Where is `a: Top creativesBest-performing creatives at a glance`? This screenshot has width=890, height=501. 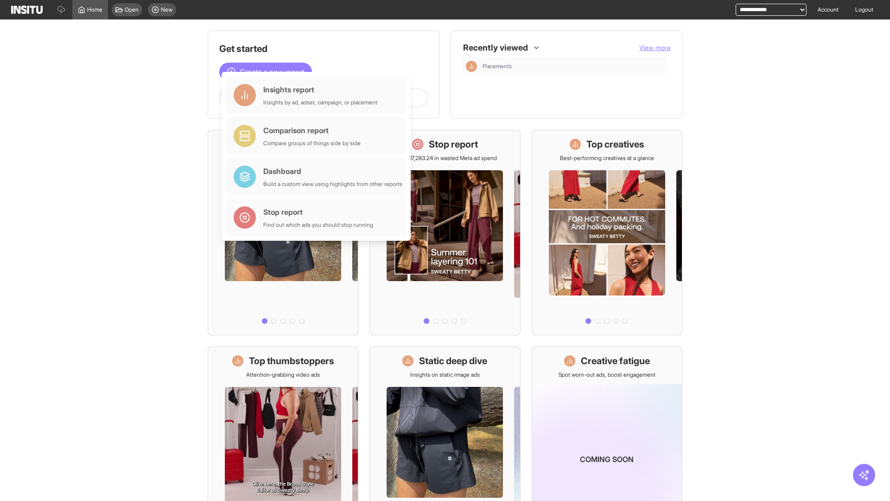 a: Top creativesBest-performing creatives at a glance is located at coordinates (607, 232).